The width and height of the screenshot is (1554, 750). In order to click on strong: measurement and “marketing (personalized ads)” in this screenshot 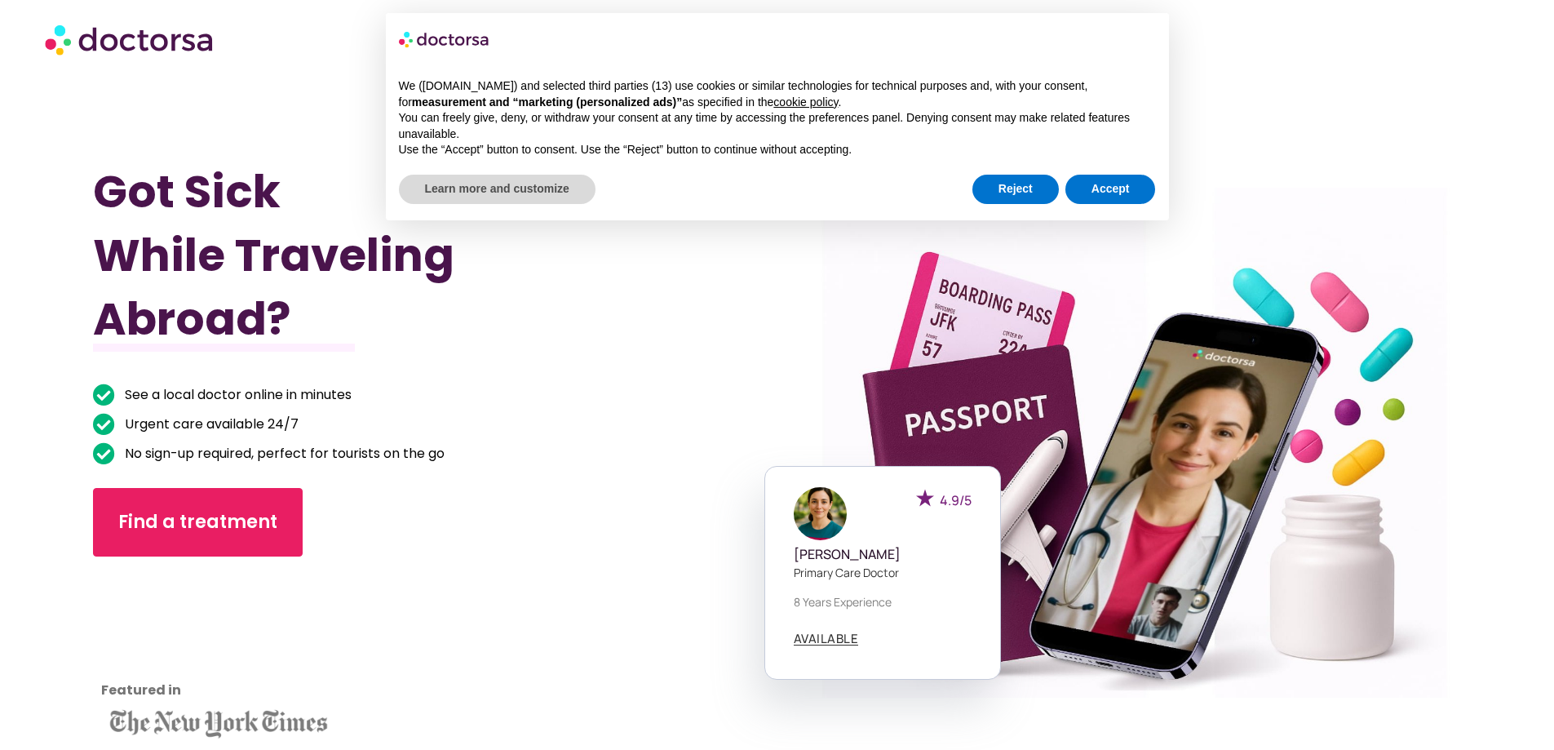, I will do `click(547, 102)`.